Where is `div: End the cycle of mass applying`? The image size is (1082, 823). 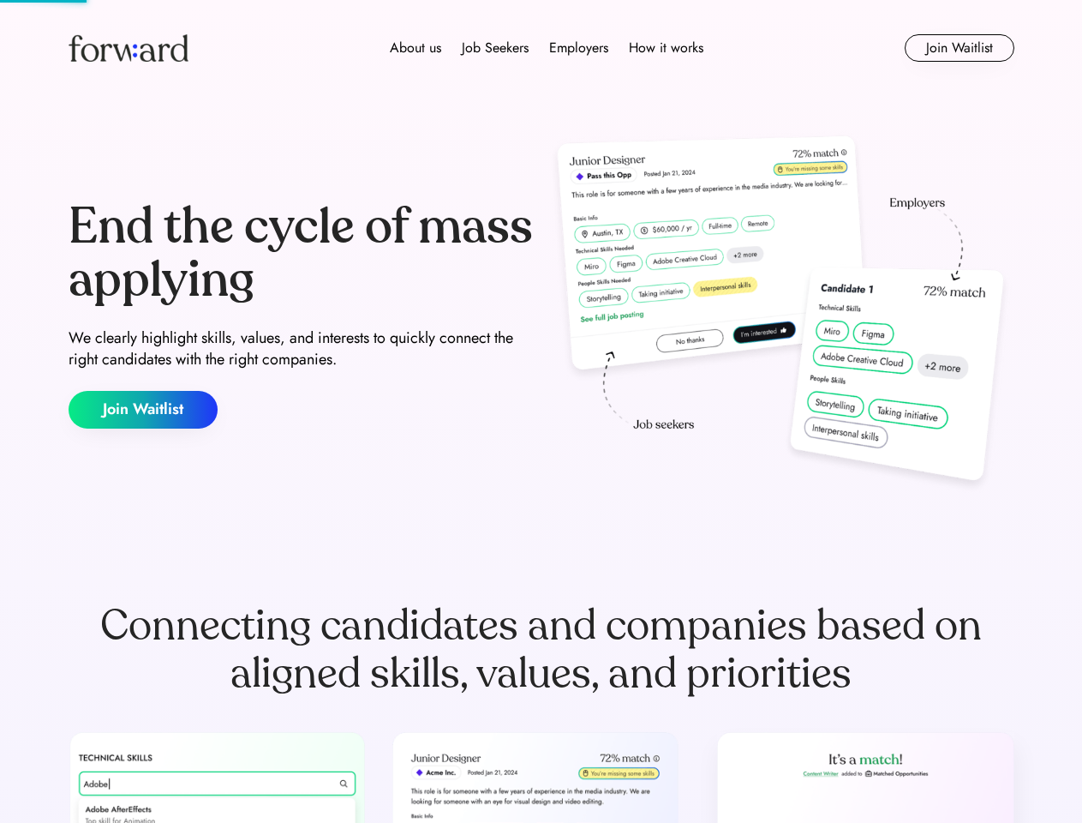
div: End the cycle of mass applying is located at coordinates (302, 253).